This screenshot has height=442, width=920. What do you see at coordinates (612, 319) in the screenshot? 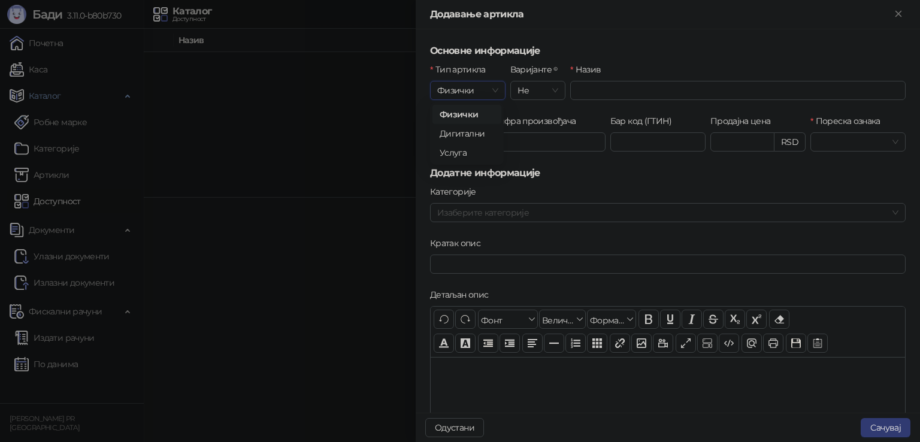
I see `button: Формати` at bounding box center [612, 319].